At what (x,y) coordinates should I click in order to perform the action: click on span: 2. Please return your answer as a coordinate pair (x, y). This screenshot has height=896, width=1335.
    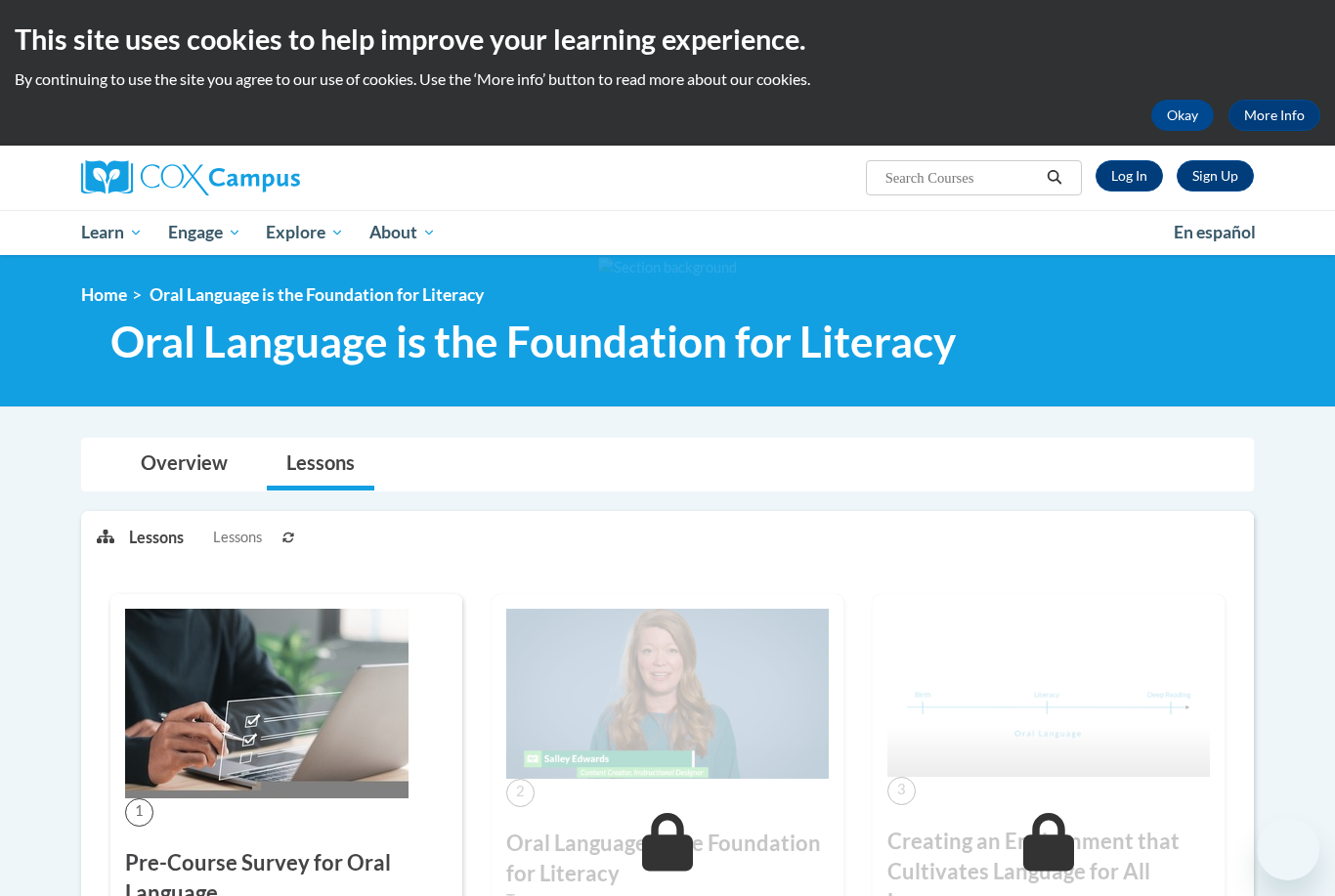
    Looking at the image, I should click on (520, 793).